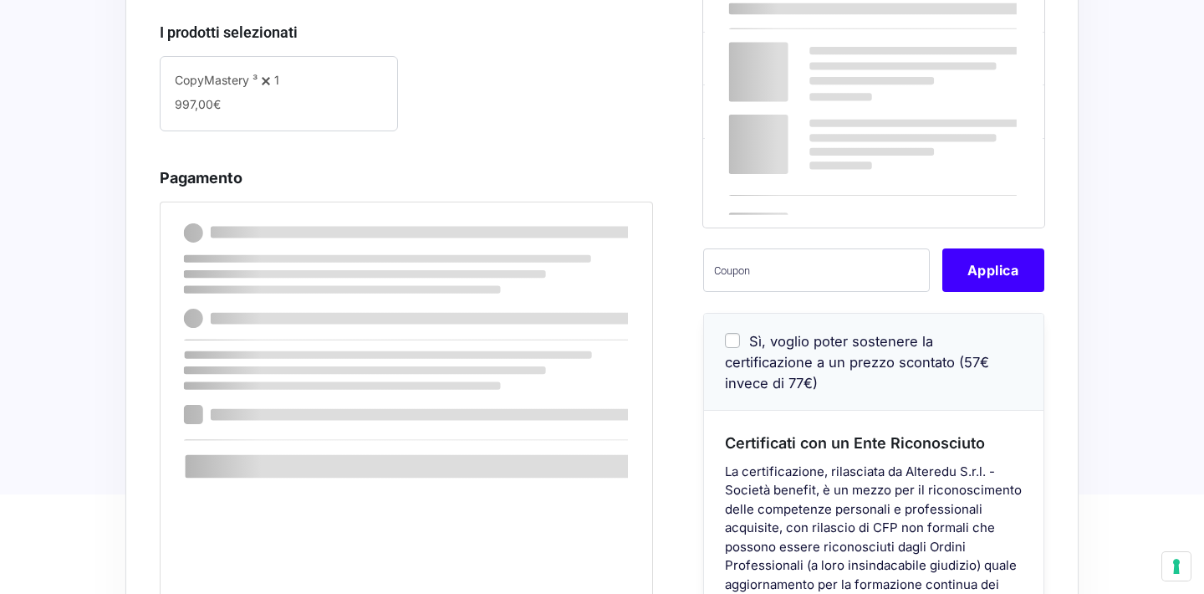 The image size is (1204, 594). I want to click on h3: I prodotti selezionati, so click(406, 32).